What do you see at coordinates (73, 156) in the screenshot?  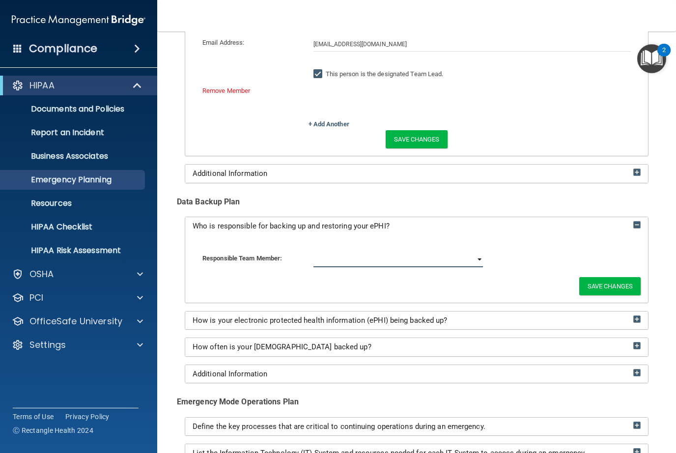 I see `p: Business Associates` at bounding box center [73, 156].